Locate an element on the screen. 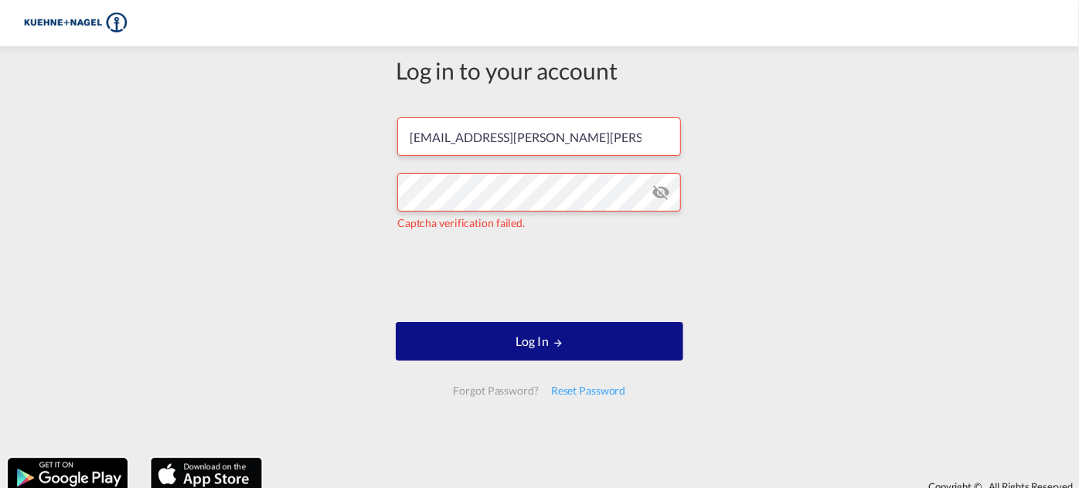 Image resolution: width=1079 pixels, height=488 pixels. div: Reset Password is located at coordinates (588, 391).